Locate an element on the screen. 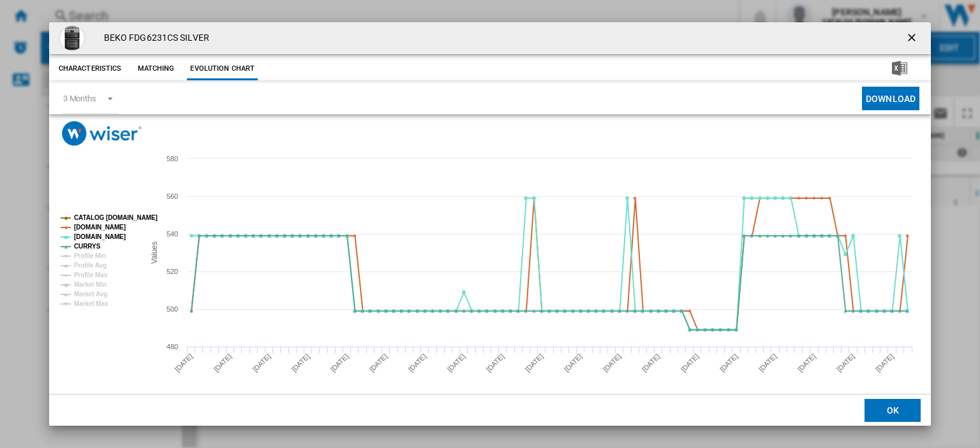  tspan: Market Min is located at coordinates (90, 285).